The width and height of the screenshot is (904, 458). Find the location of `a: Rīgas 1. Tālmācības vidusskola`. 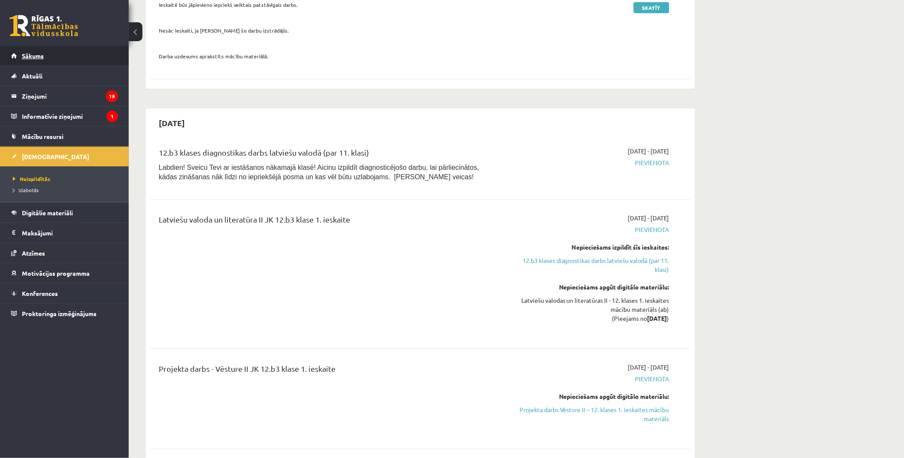

a: Rīgas 1. Tālmācības vidusskola is located at coordinates (44, 26).